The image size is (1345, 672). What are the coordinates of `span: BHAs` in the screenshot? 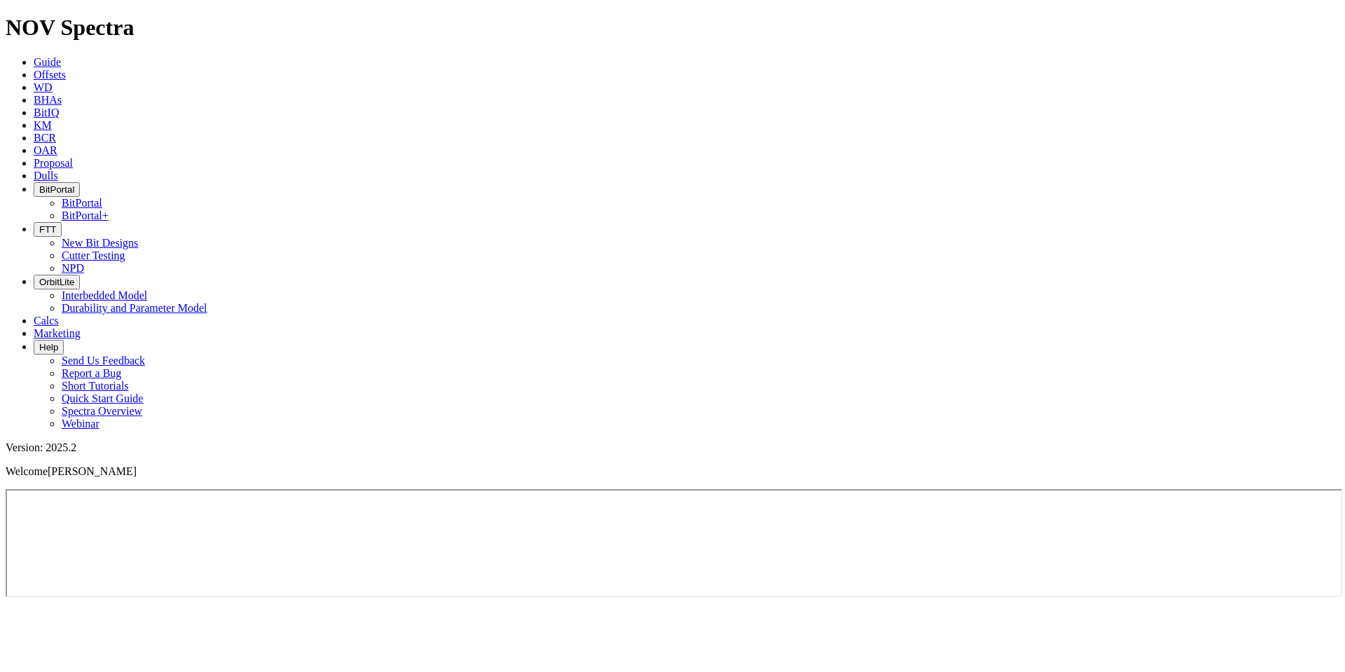 It's located at (48, 99).